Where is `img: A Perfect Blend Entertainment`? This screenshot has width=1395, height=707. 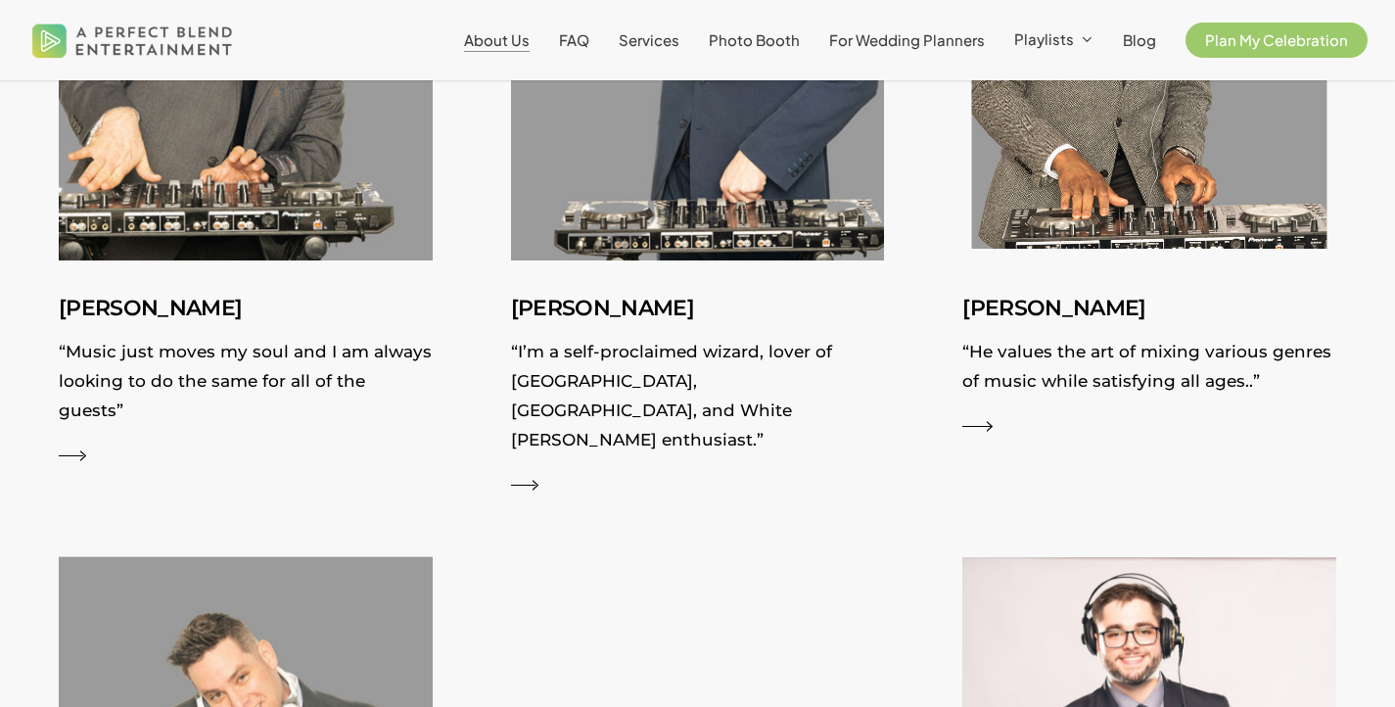 img: A Perfect Blend Entertainment is located at coordinates (132, 40).